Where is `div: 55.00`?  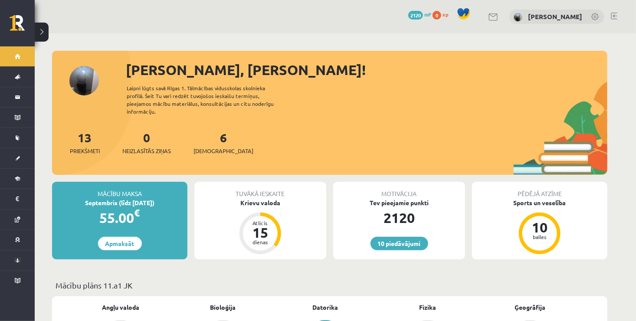 div: 55.00 is located at coordinates (120, 218).